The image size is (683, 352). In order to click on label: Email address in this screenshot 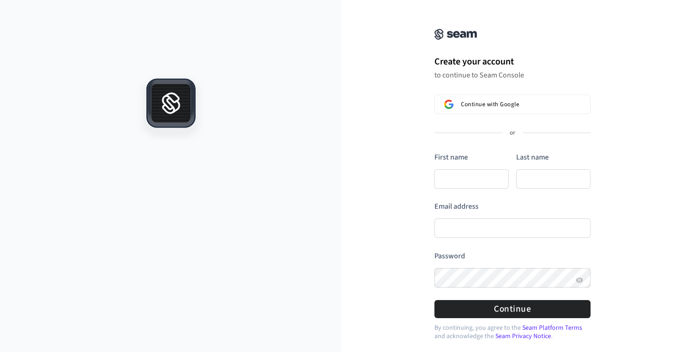, I will do `click(456, 207)`.